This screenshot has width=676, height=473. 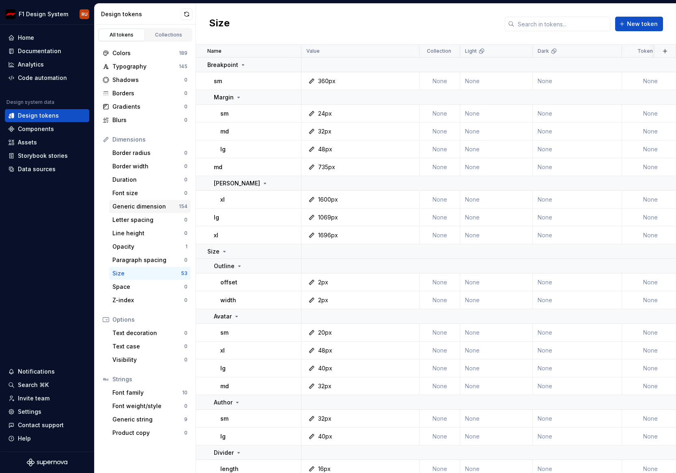 I want to click on div: Shadows, so click(x=148, y=80).